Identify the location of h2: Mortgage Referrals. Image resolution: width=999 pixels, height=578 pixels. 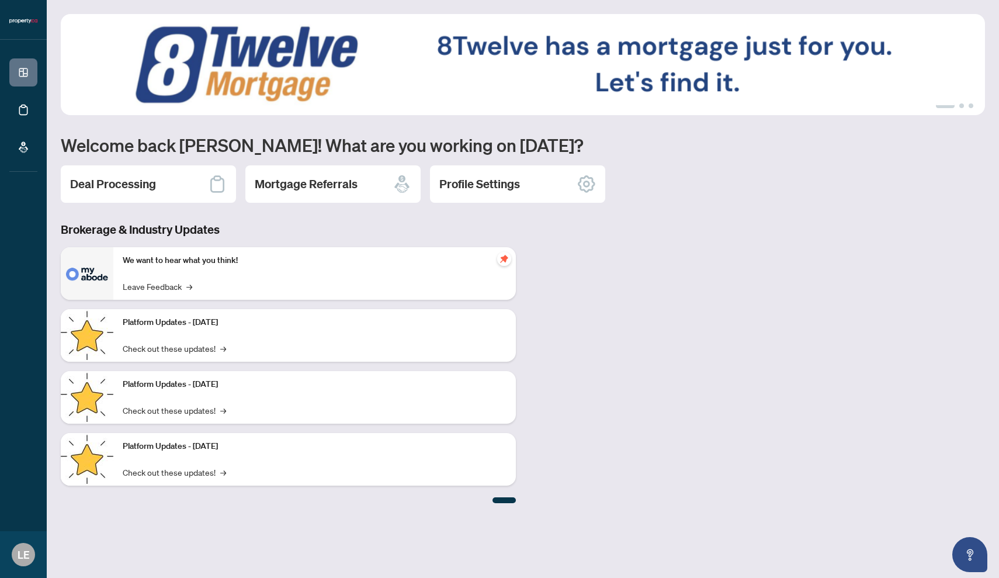
(306, 184).